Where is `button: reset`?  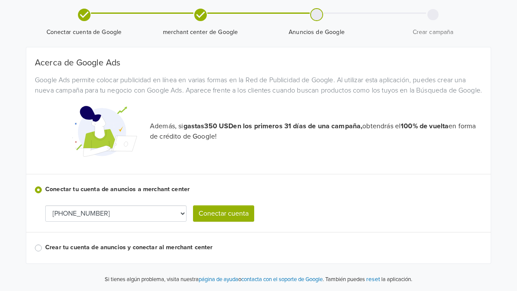
button: reset is located at coordinates (373, 279).